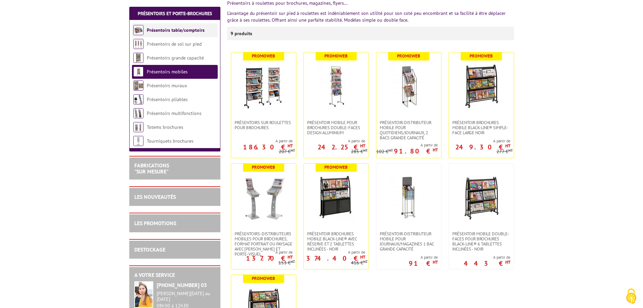 The height and width of the screenshot is (308, 643). I want to click on img: Tourniquets brochures, so click(138, 141).